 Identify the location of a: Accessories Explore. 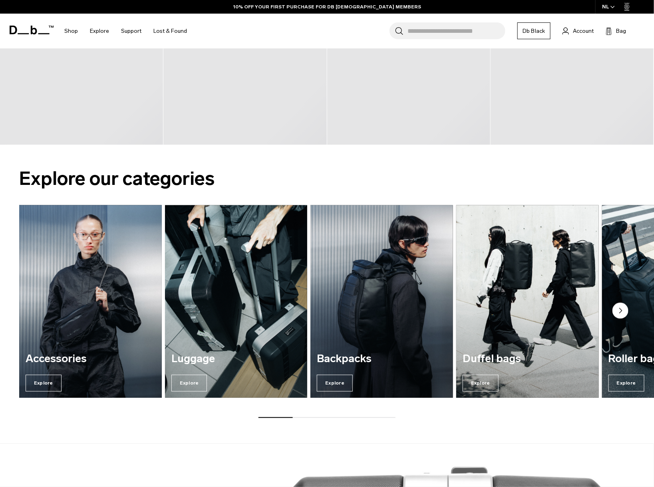
(90, 301).